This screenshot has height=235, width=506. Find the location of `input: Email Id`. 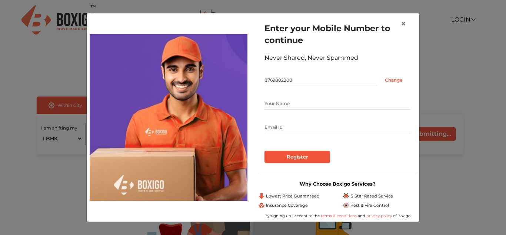

input: Email Id is located at coordinates (338, 127).